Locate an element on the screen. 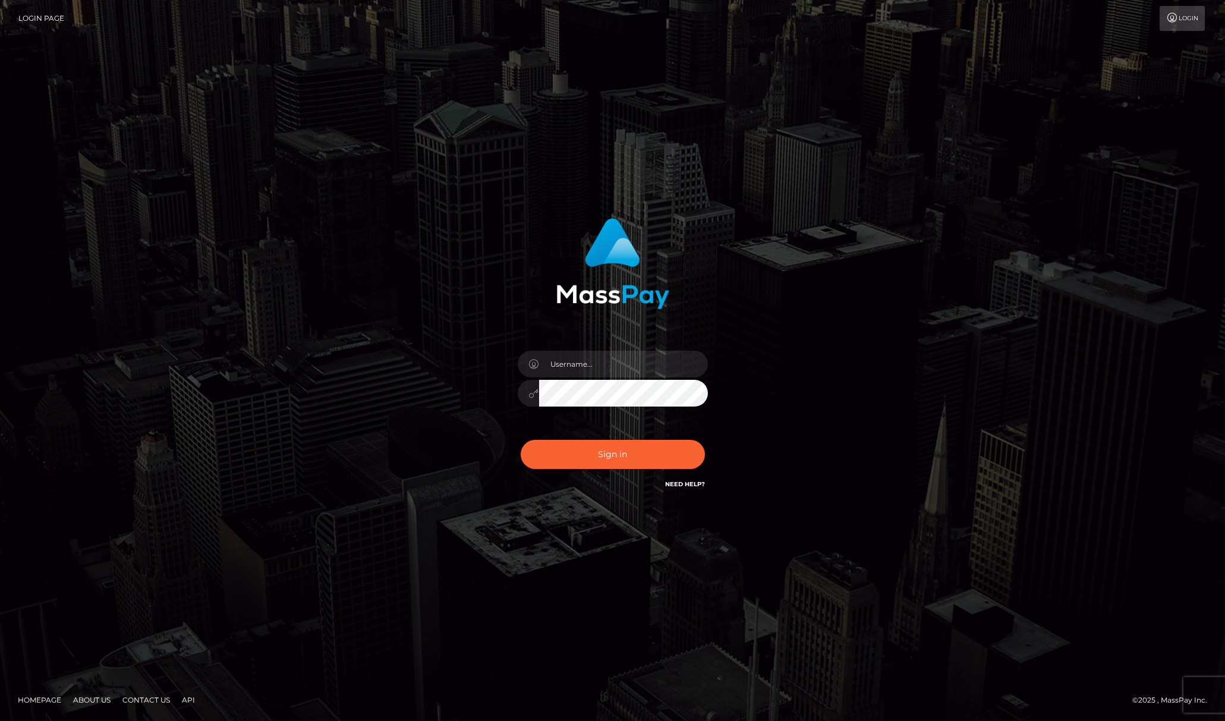  a: API is located at coordinates (188, 700).